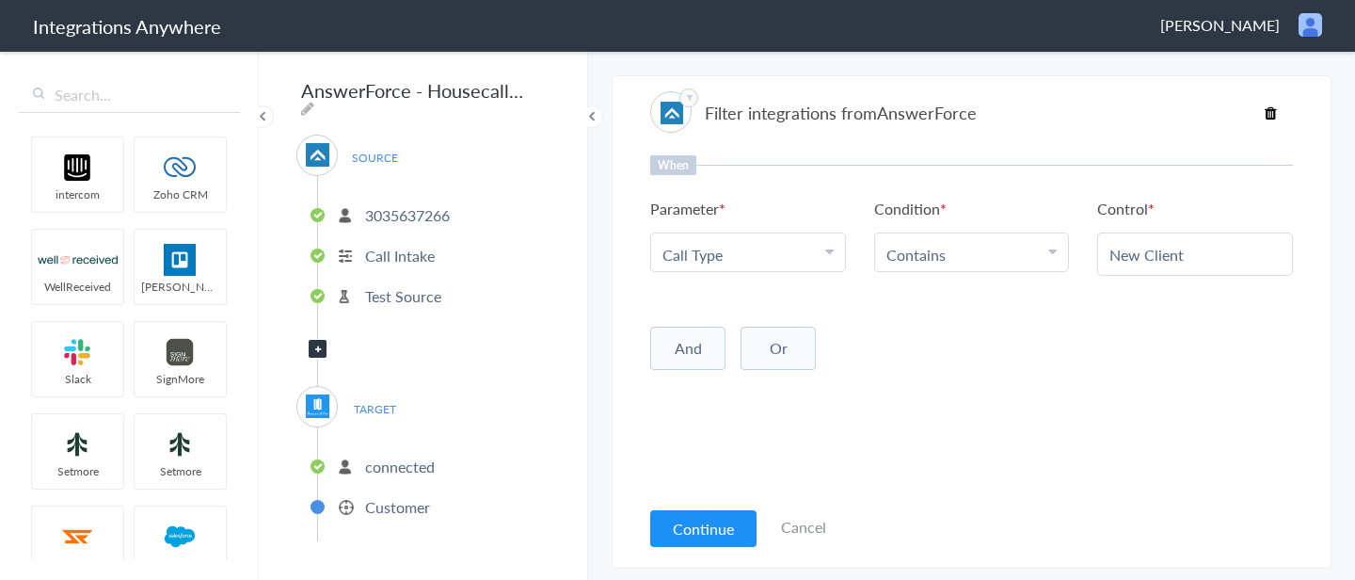 Image resolution: width=1355 pixels, height=580 pixels. Describe the element at coordinates (180, 352) in the screenshot. I see `img: signmore-logo.png` at that location.